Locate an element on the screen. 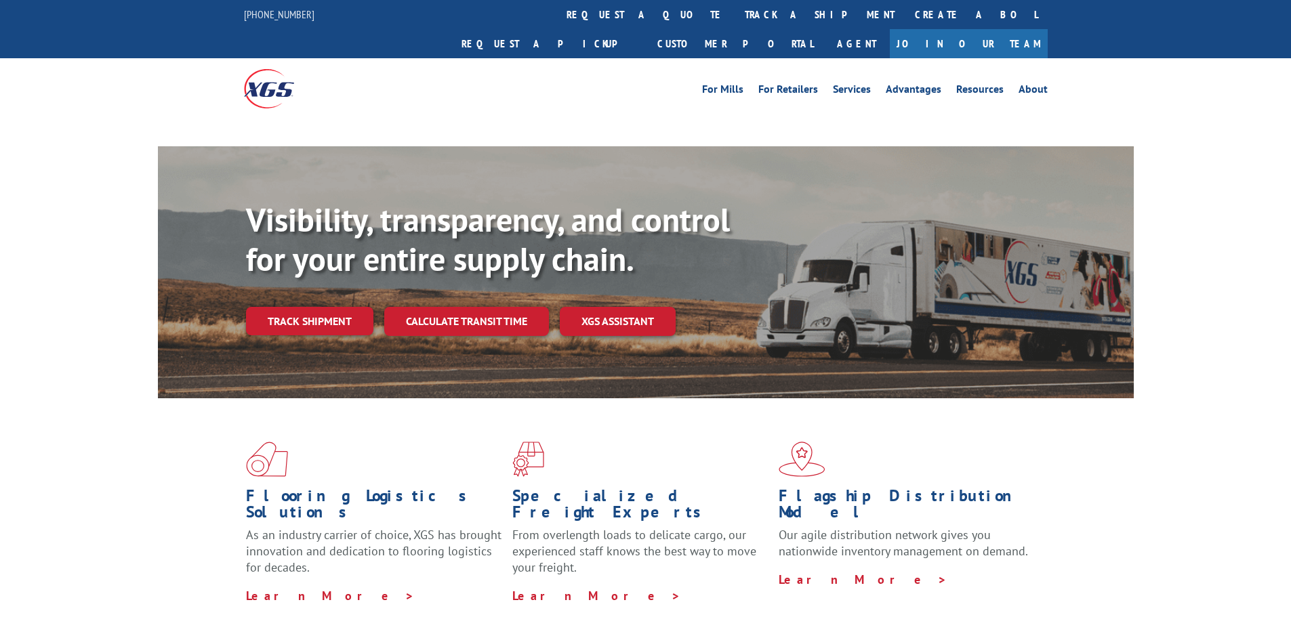 The width and height of the screenshot is (1291, 617). a: About is located at coordinates (1033, 91).